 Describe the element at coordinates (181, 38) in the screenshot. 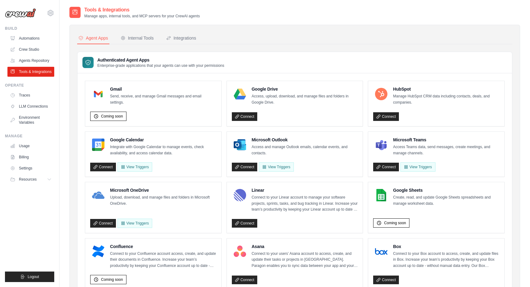

I see `button: Integrations` at that location.